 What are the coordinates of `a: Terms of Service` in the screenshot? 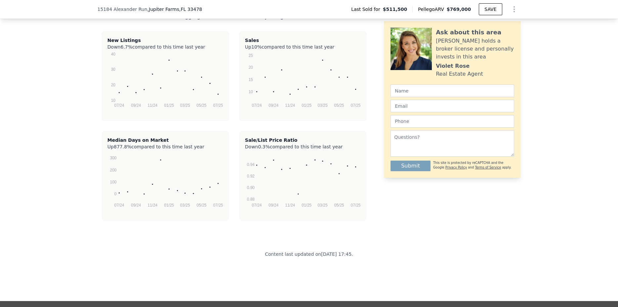 It's located at (487, 167).